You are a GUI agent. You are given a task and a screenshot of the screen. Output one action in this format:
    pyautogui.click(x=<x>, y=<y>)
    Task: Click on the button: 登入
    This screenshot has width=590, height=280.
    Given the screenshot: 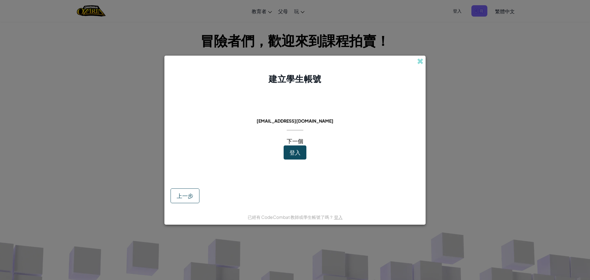 What is the action you would take?
    pyautogui.click(x=295, y=152)
    